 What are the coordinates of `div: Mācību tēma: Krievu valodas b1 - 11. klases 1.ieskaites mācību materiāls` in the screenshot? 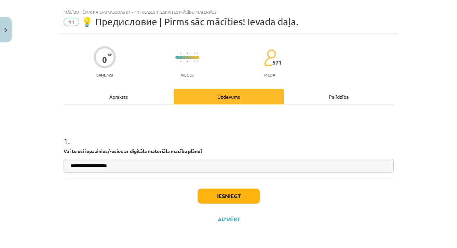 It's located at (229, 12).